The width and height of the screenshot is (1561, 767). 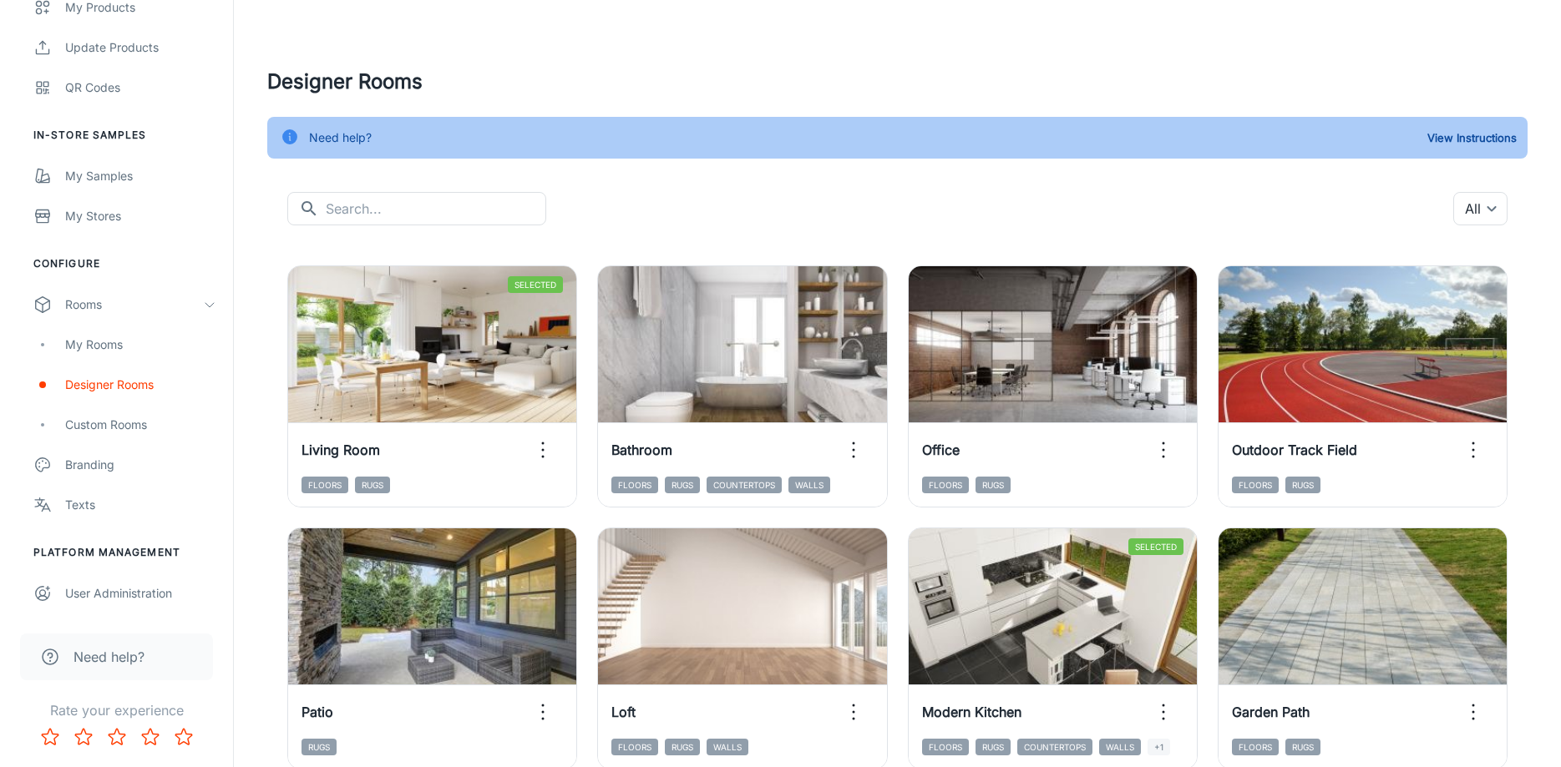 What do you see at coordinates (140, 465) in the screenshot?
I see `div: Branding` at bounding box center [140, 465].